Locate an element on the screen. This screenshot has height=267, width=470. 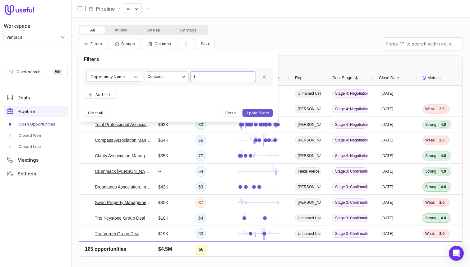
div: Pipeline submenu is located at coordinates (36, 135).